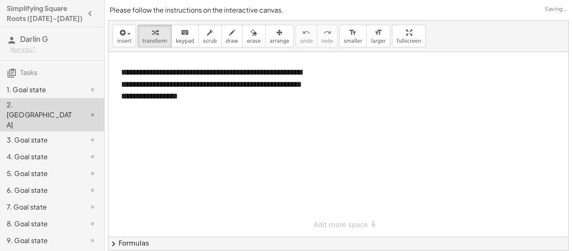 The image size is (572, 251). Describe the element at coordinates (155, 36) in the screenshot. I see `button: transform` at that location.